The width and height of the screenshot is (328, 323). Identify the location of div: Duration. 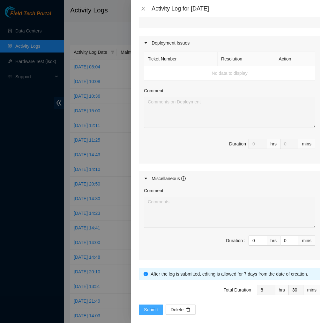
(237, 144).